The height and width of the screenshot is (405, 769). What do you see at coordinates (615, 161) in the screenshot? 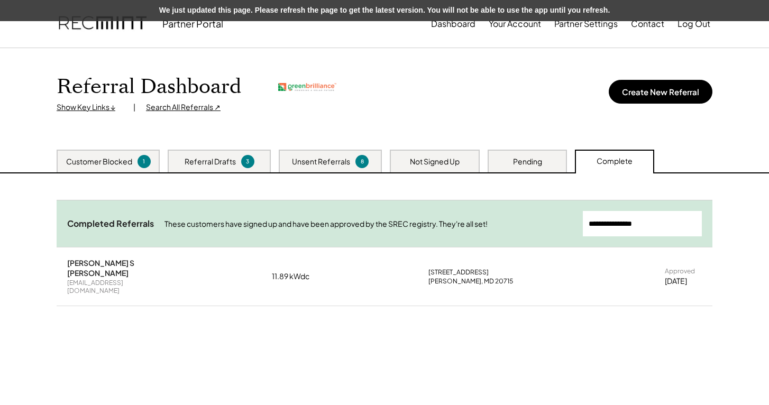
I see `div: Complete` at bounding box center [615, 161].